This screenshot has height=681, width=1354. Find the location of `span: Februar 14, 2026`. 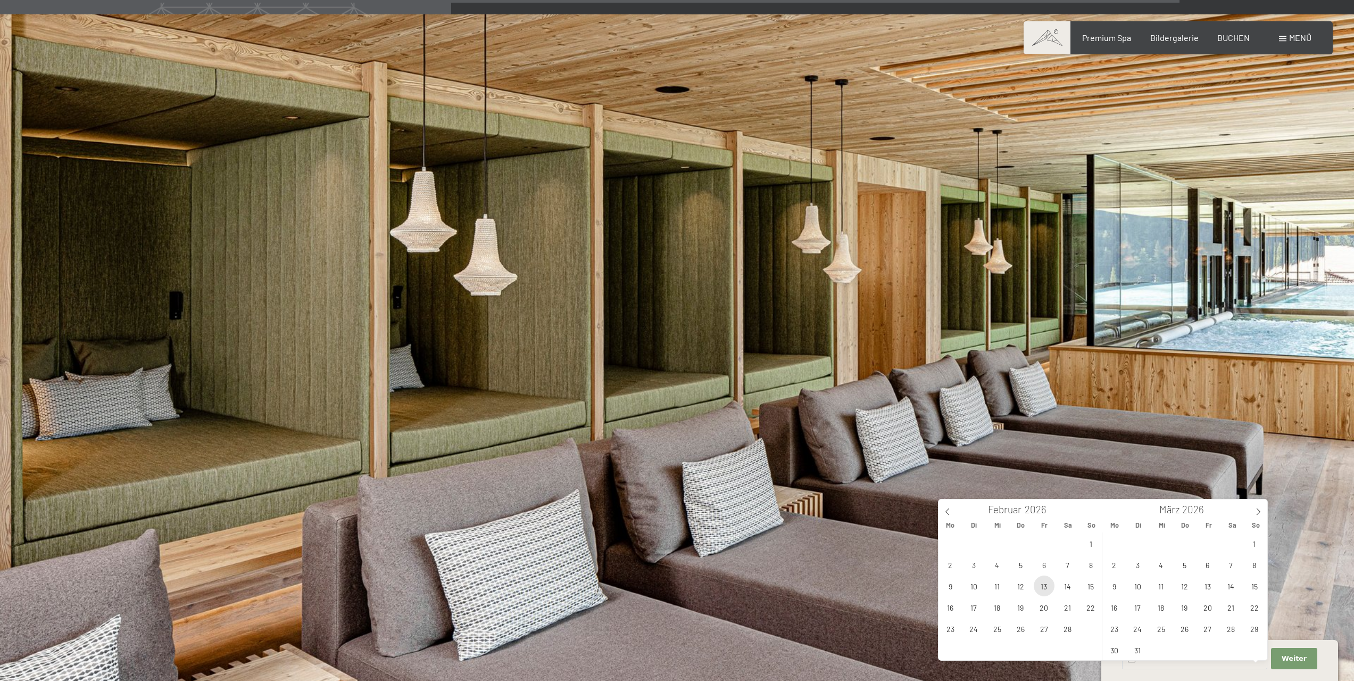

span: Februar 14, 2026 is located at coordinates (1067, 585).